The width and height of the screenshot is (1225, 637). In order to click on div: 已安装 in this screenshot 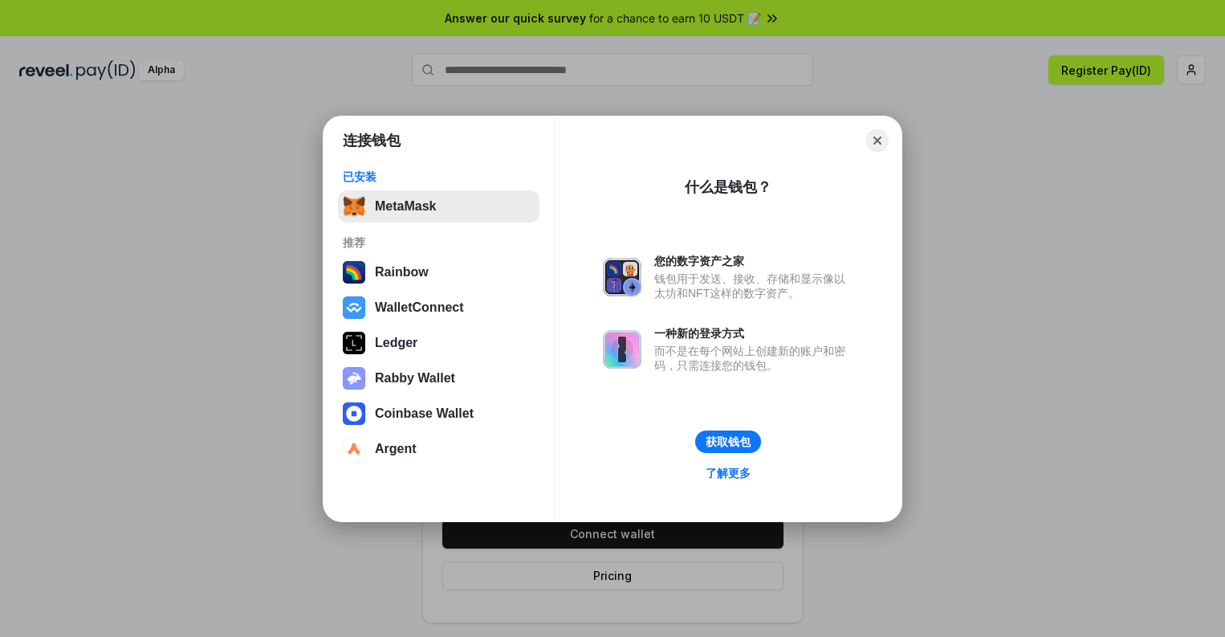, I will do `click(438, 177)`.